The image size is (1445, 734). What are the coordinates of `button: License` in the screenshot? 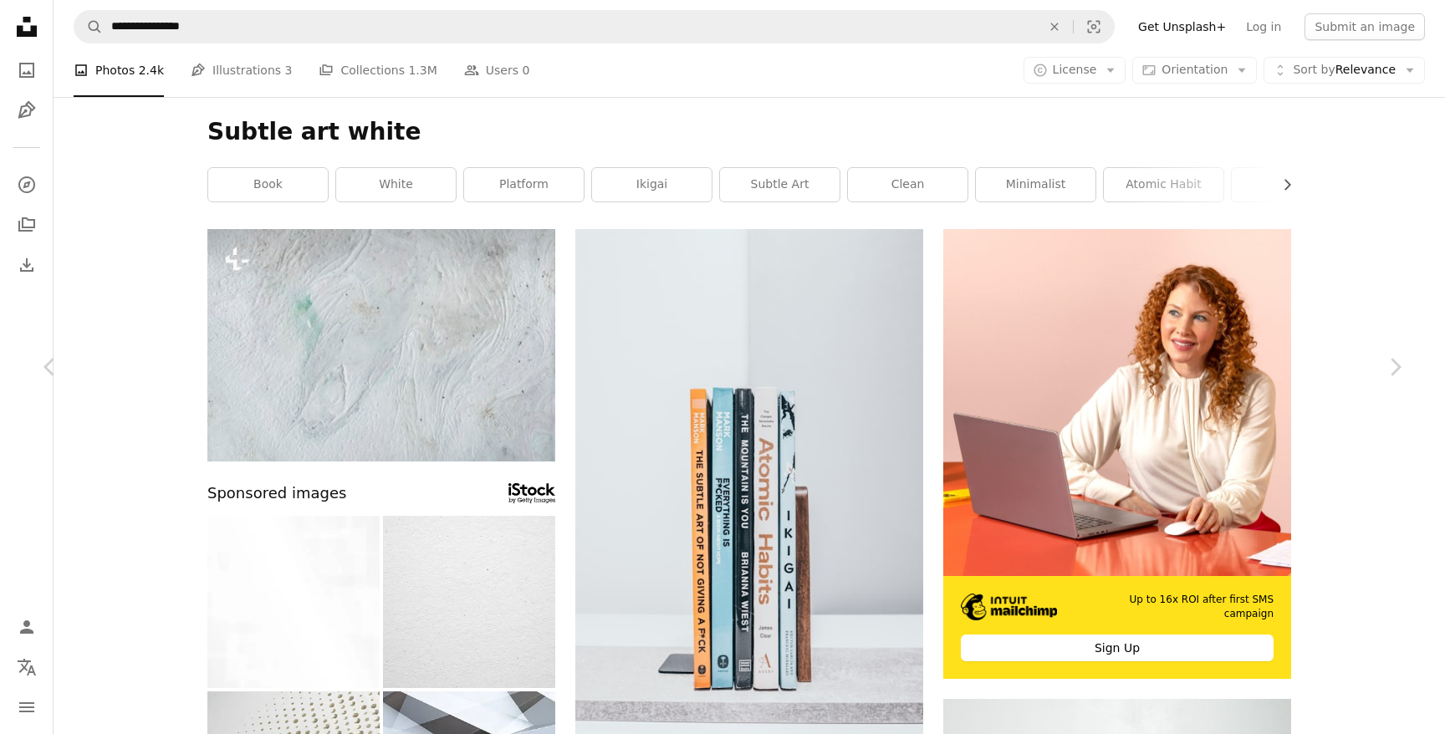 It's located at (1074, 70).